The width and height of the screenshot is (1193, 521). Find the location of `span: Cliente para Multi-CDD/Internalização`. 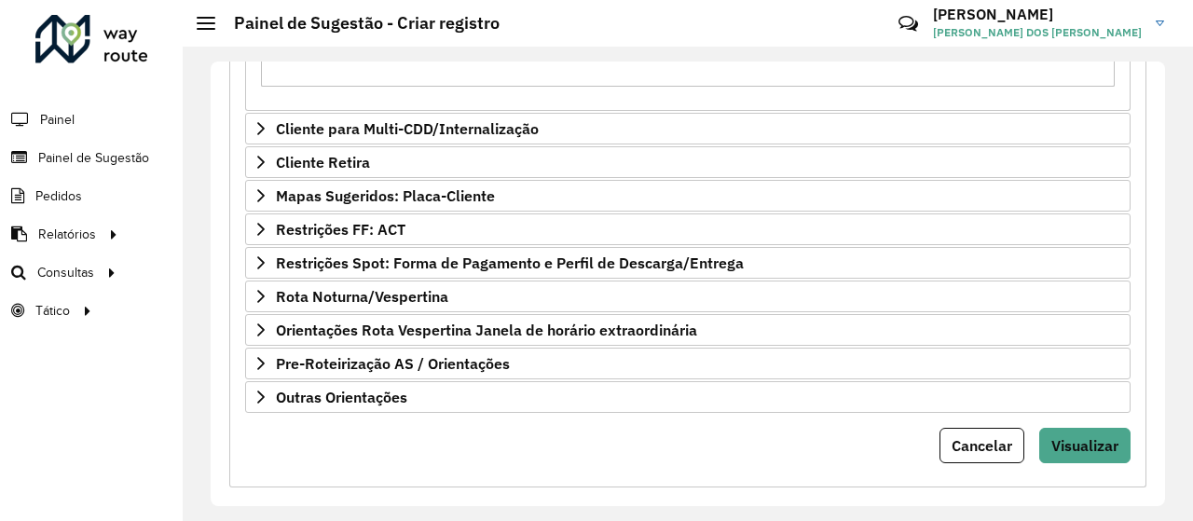

span: Cliente para Multi-CDD/Internalização is located at coordinates (407, 129).